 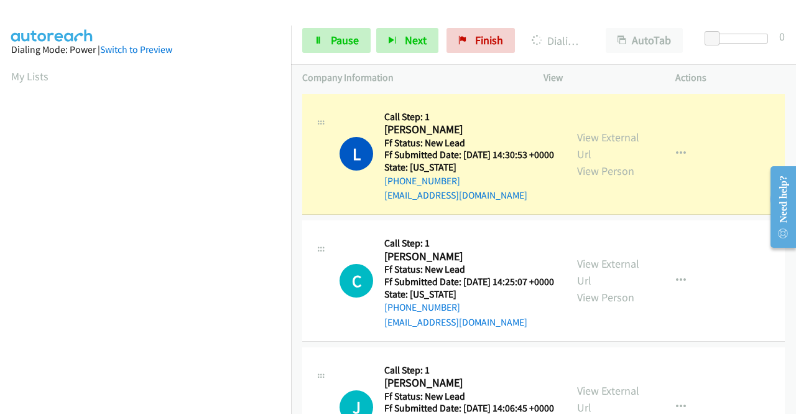 I want to click on h1: L, so click(x=356, y=154).